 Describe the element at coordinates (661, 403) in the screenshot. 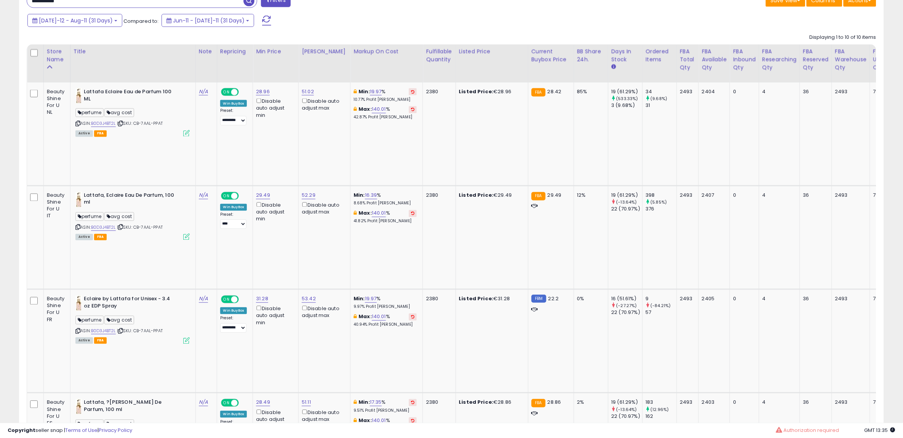

I see `div: 183` at that location.